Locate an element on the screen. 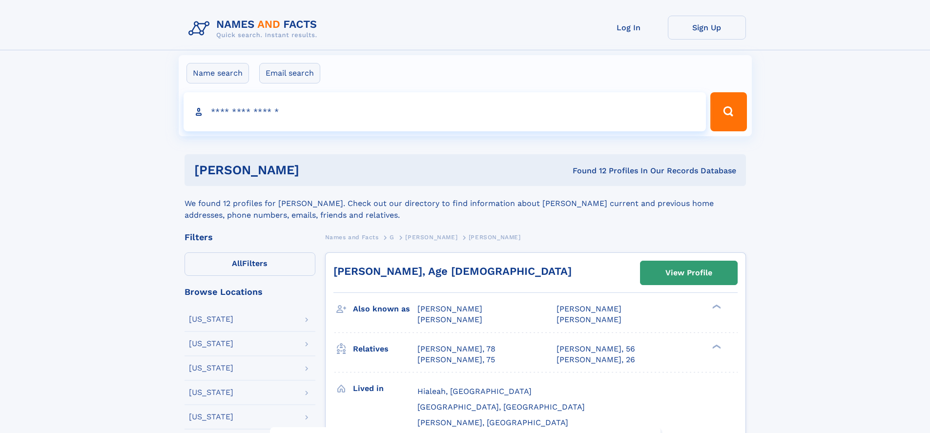 This screenshot has height=433, width=930. div: Found 12 Profiles In Our Records Database is located at coordinates (586, 171).